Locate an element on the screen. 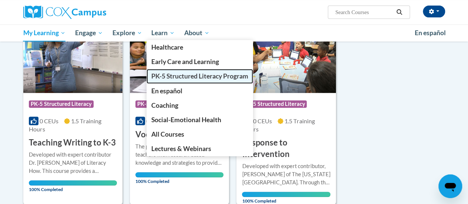 This screenshot has height=204, width=468. span: Engage is located at coordinates (89, 33).